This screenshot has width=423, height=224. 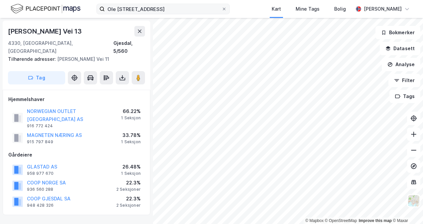 I want to click on button: Analyse, so click(x=401, y=65).